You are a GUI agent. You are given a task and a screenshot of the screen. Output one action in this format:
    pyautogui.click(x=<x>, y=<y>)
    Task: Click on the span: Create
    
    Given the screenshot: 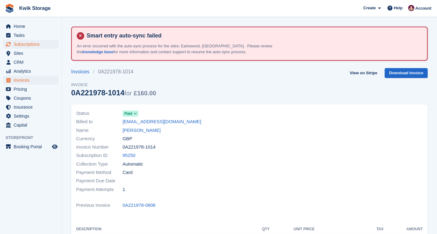 What is the action you would take?
    pyautogui.click(x=369, y=8)
    